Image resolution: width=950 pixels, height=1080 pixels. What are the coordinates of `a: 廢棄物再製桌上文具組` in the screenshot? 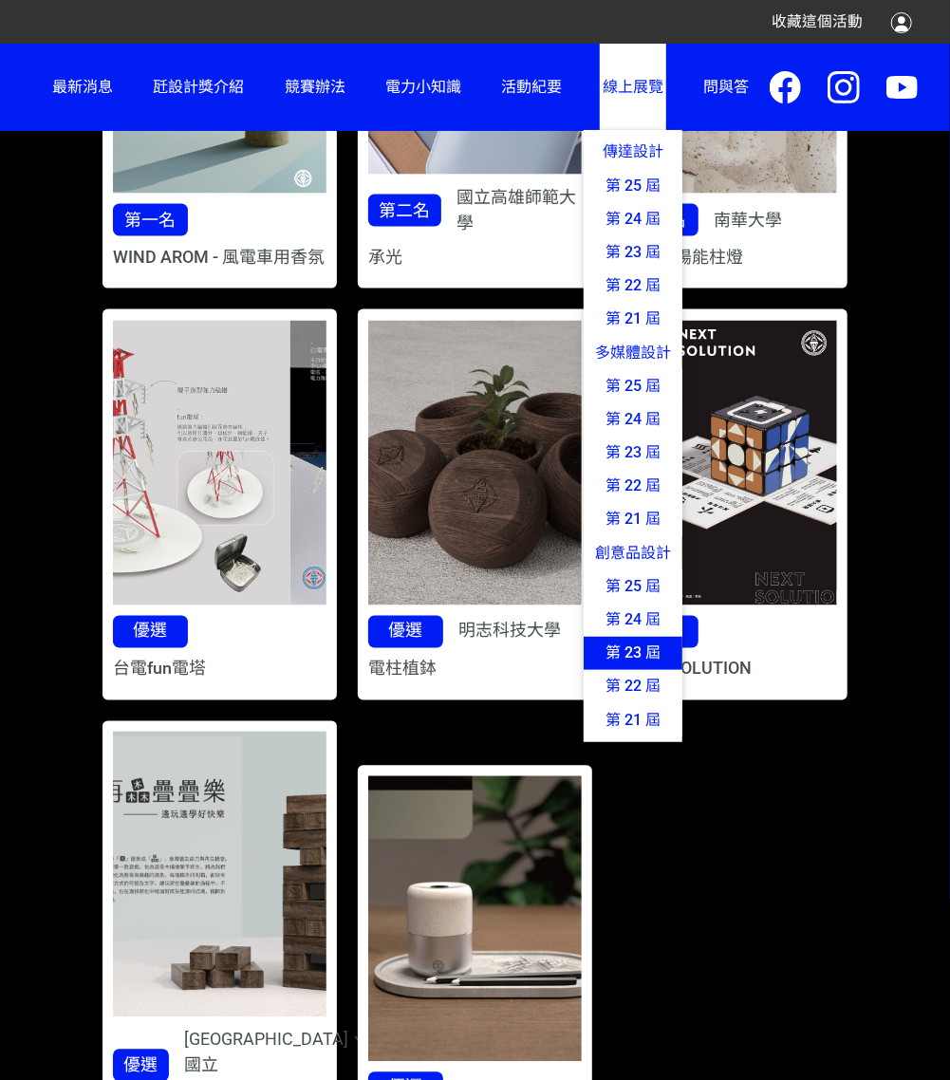 It's located at (474, 919).